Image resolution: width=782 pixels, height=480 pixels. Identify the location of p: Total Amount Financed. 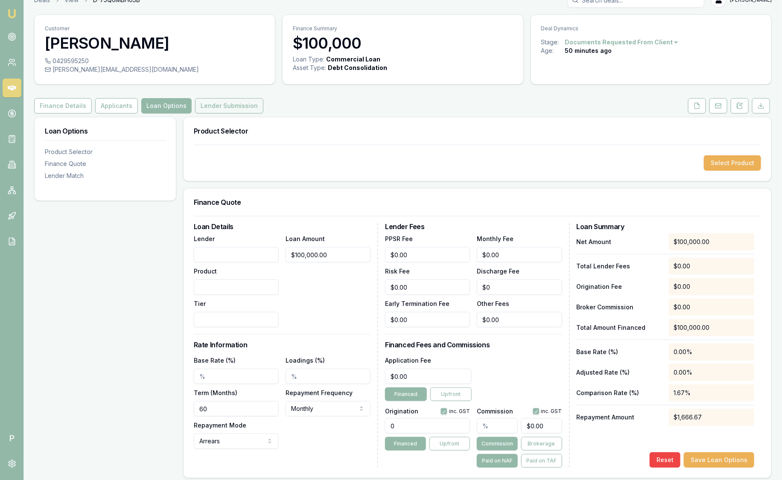
(619, 328).